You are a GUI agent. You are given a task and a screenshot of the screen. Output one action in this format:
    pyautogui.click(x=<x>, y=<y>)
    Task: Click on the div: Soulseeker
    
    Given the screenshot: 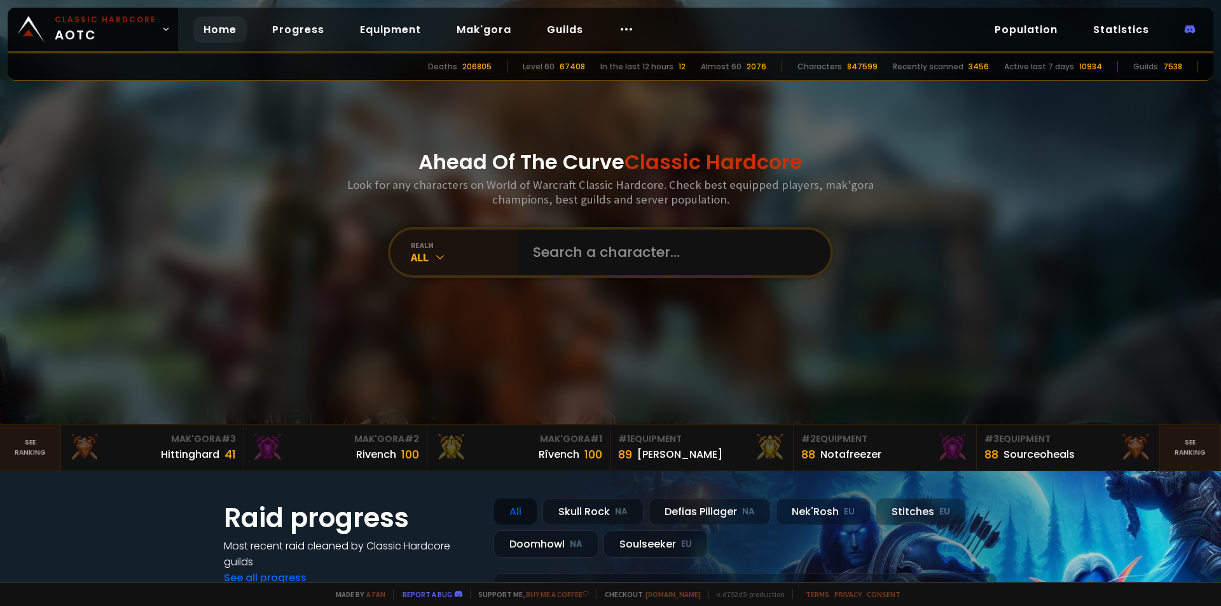 What is the action you would take?
    pyautogui.click(x=655, y=544)
    